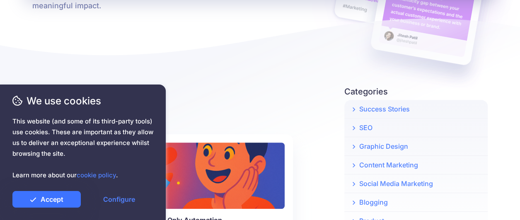 This screenshot has width=520, height=220. I want to click on a: Social Media Marketing, so click(416, 183).